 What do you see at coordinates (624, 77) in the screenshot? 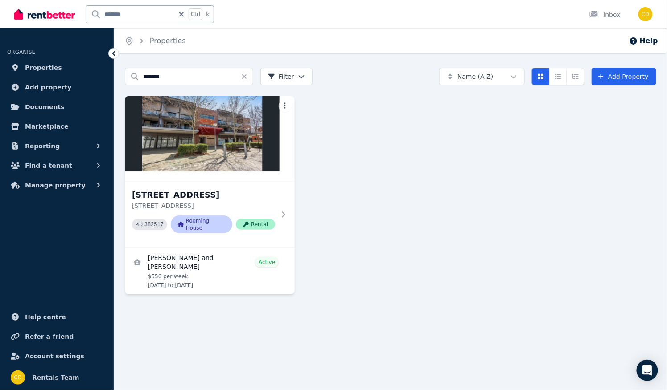
I see `a: Add Property` at bounding box center [624, 77].